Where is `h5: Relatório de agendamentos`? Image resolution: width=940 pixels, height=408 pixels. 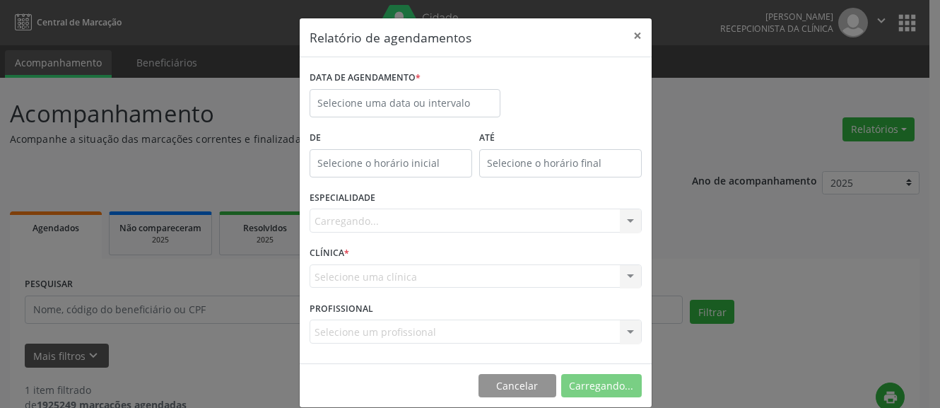 h5: Relatório de agendamentos is located at coordinates (390, 37).